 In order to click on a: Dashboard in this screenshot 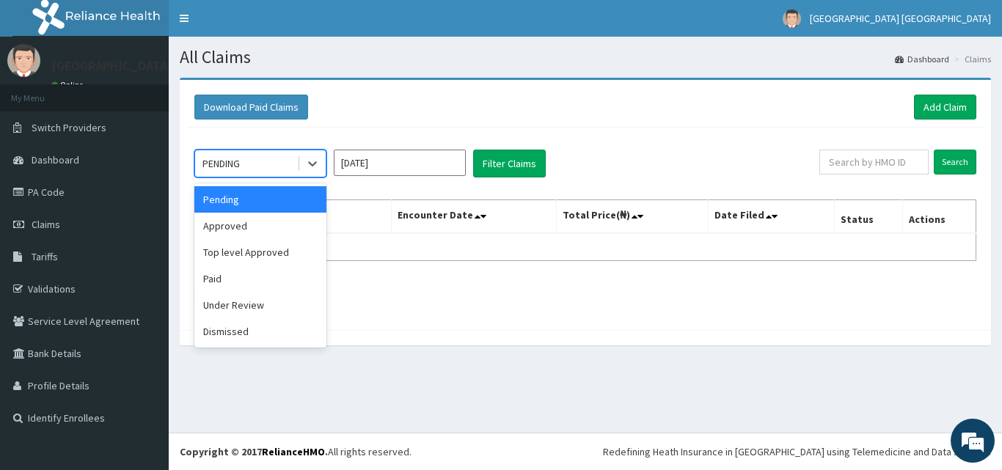, I will do `click(922, 59)`.